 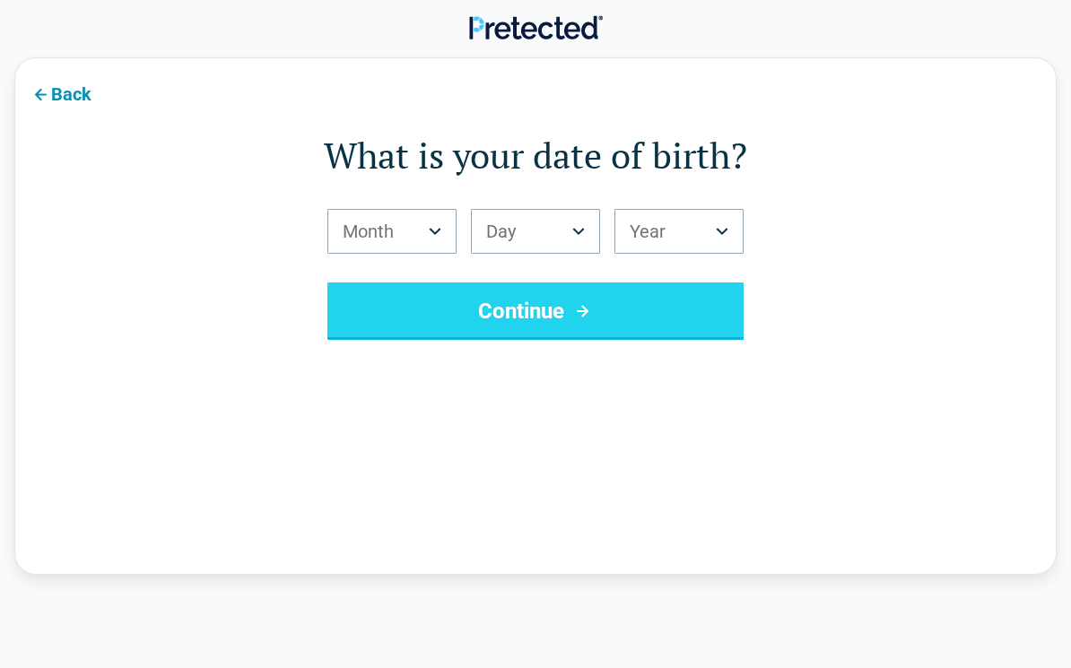 What do you see at coordinates (535, 311) in the screenshot?
I see `button: Continue` at bounding box center [535, 311].